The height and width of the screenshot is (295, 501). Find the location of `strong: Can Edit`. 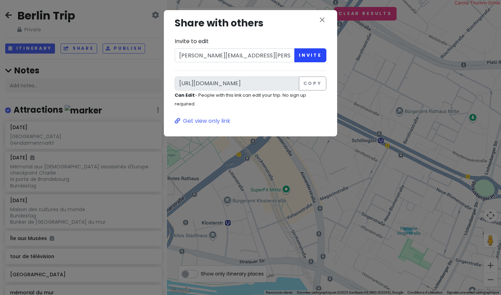

strong: Can Edit is located at coordinates (185, 95).